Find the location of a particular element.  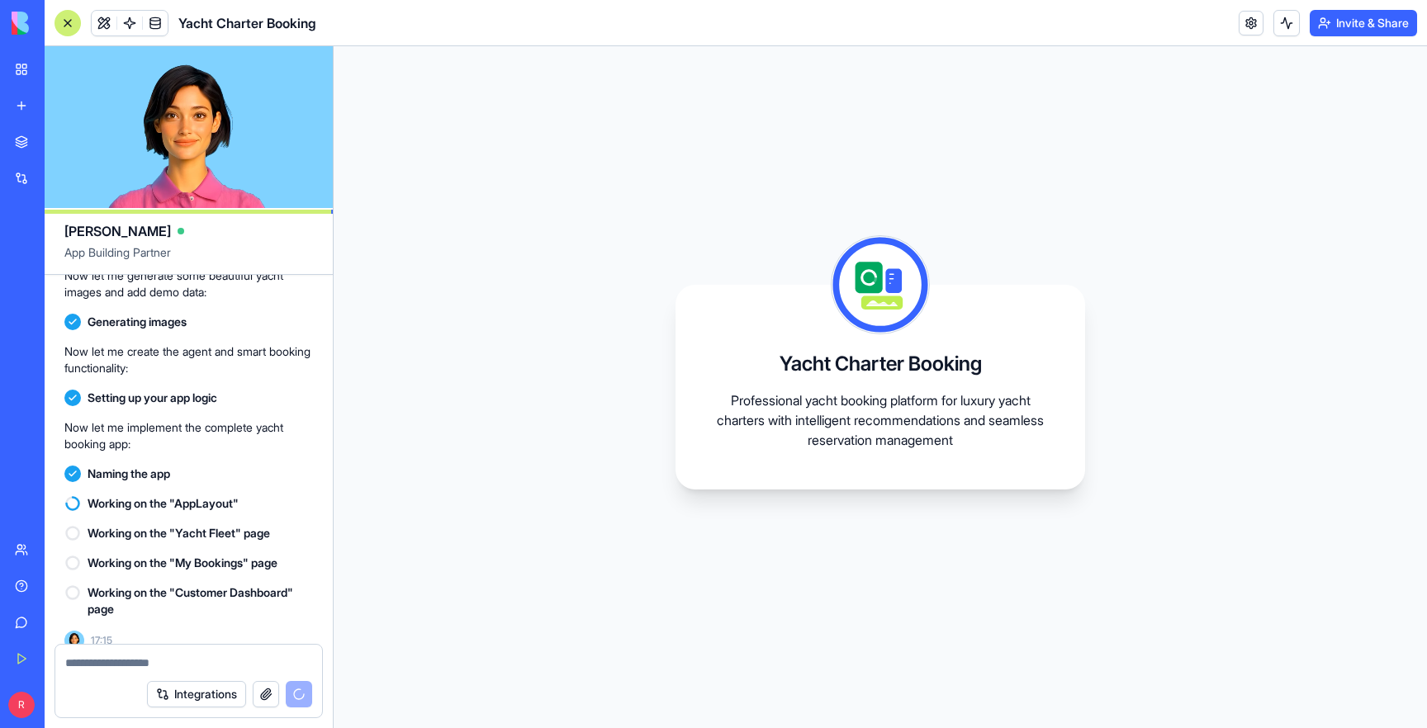

span: Yacht Charter Booking is located at coordinates (247, 23).